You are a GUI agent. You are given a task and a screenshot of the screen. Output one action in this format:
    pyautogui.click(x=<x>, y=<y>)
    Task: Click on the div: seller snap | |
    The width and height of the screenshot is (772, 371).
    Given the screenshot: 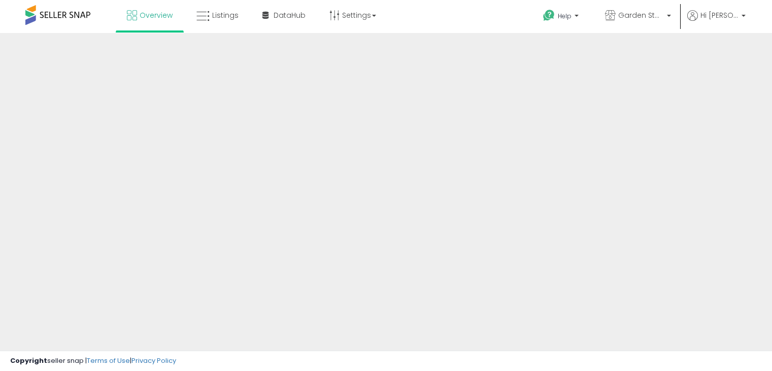 What is the action you would take?
    pyautogui.click(x=93, y=360)
    